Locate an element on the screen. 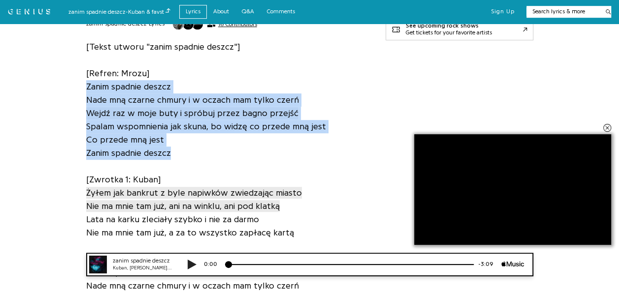 This screenshot has height=292, width=619. a: Lyrics is located at coordinates (193, 11).